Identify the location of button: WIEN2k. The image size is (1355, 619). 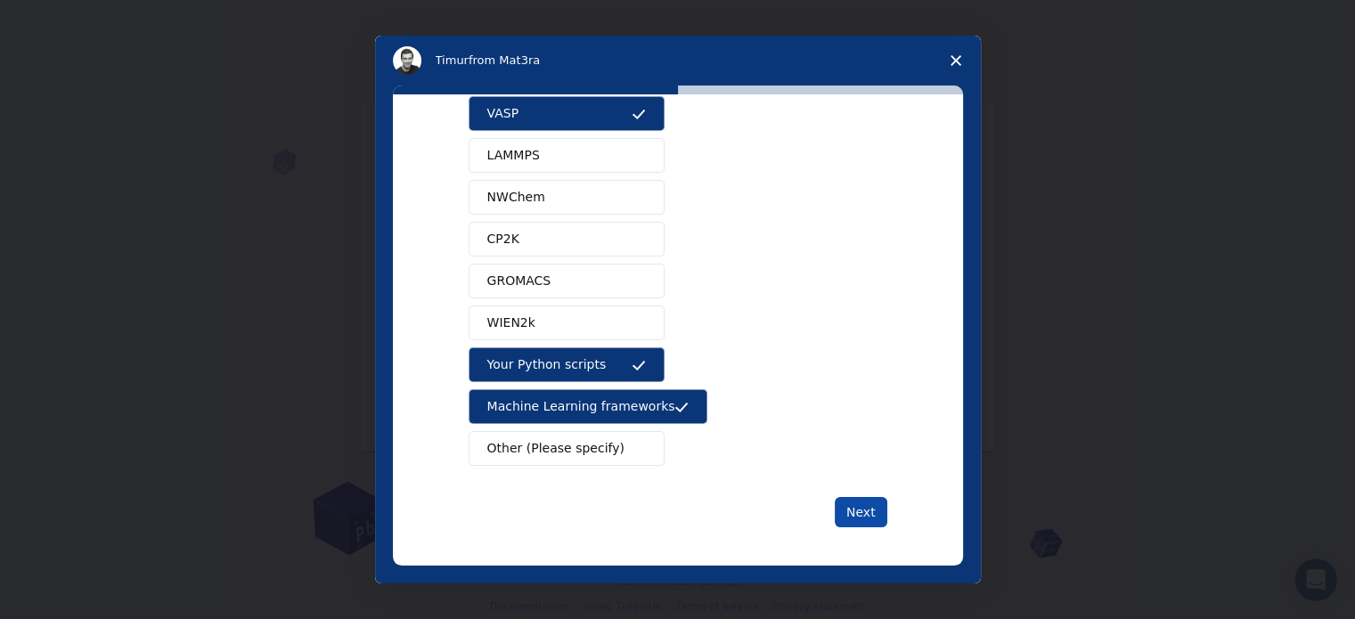
(567, 323).